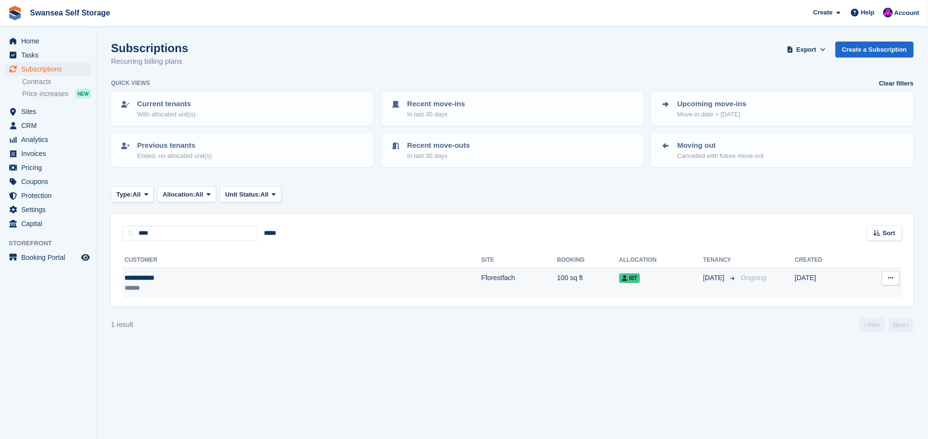 The image size is (928, 439). Describe the element at coordinates (150, 48) in the screenshot. I see `h1: Subscriptions` at that location.